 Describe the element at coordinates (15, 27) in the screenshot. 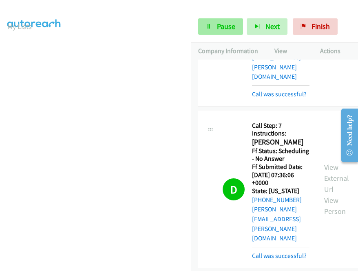

I see `div: Need help?` at that location.